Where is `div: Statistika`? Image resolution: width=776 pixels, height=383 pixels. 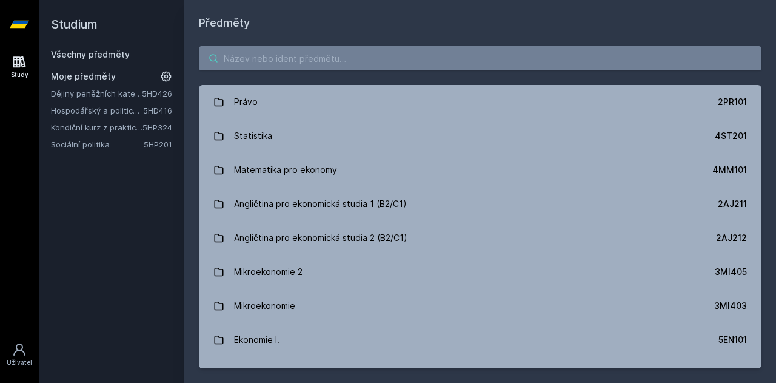
div: Statistika is located at coordinates (253, 136).